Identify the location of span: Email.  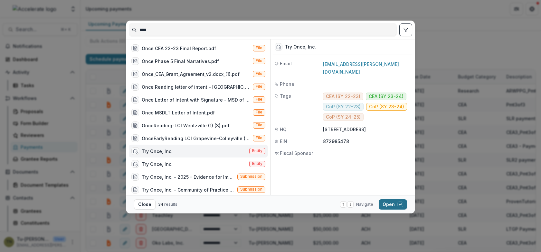
(286, 63).